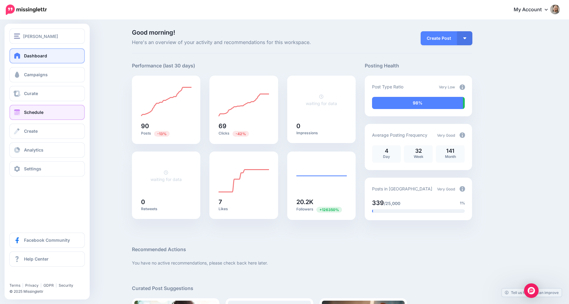 Image resolution: width=569 pixels, height=304 pixels. Describe the element at coordinates (329, 210) in the screenshot. I see `span: Previous period: 16` at that location.